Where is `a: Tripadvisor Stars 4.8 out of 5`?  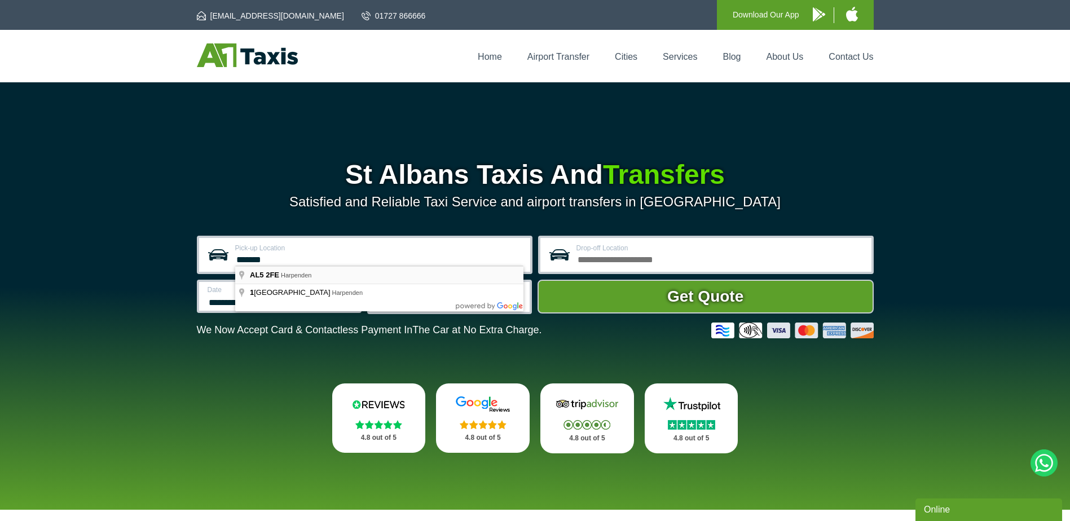 a: Tripadvisor Stars 4.8 out of 5 is located at coordinates (587, 419).